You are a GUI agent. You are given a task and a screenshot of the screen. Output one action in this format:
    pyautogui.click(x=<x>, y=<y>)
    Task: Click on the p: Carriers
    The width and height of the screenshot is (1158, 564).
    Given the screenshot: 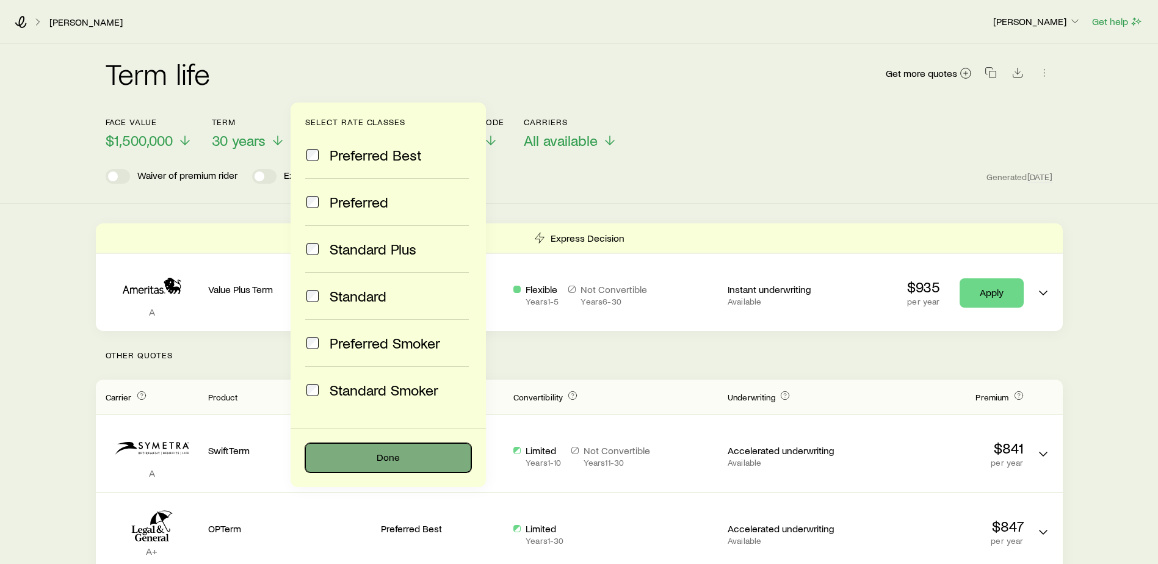 What is the action you would take?
    pyautogui.click(x=570, y=122)
    